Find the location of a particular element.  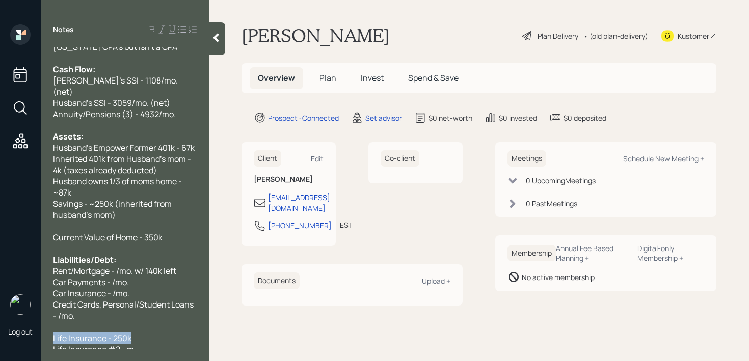

h6: Co-client is located at coordinates (400, 158).